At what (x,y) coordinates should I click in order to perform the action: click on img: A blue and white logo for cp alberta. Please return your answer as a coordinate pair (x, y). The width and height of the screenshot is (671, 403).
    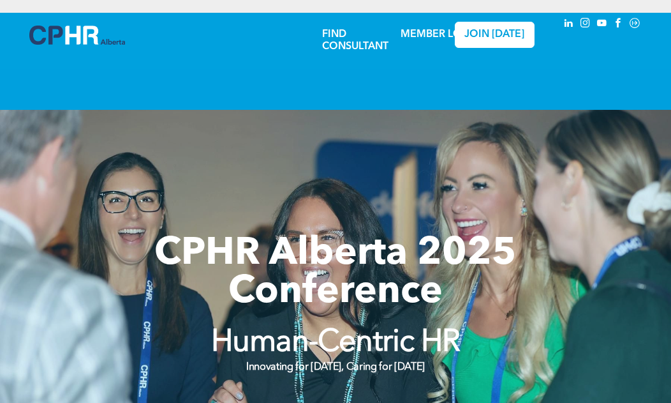
    Looking at the image, I should click on (77, 35).